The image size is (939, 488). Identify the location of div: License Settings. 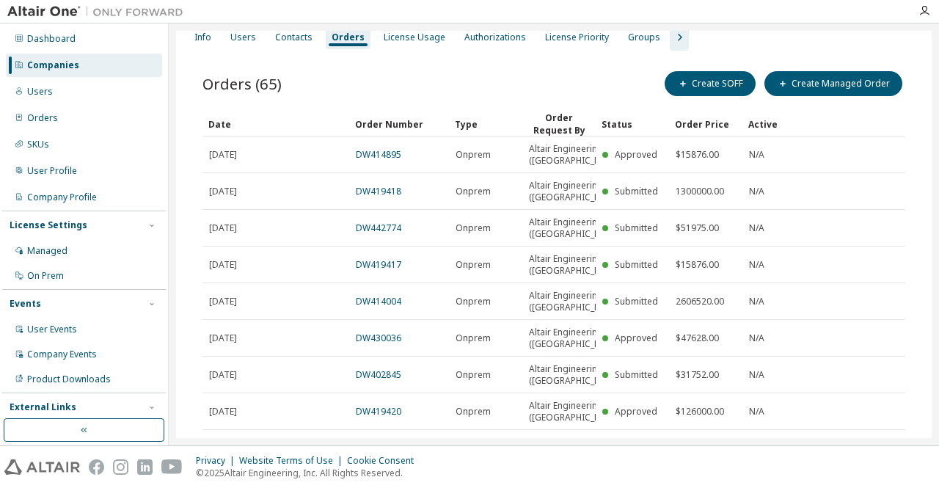
(48, 225).